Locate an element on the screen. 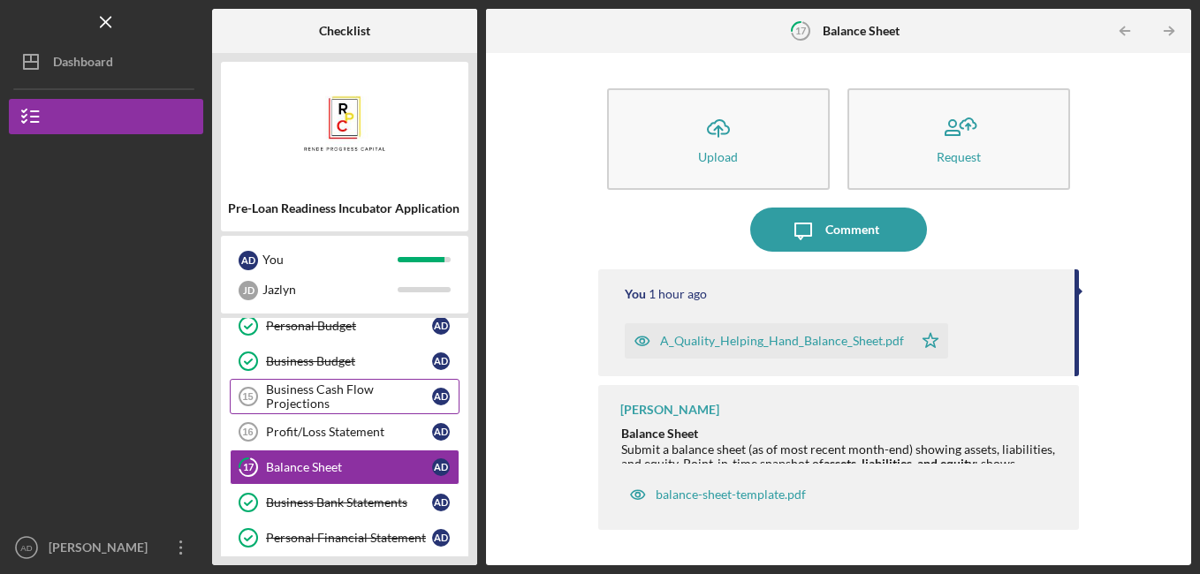  div: Business Bank Statements is located at coordinates (349, 503).